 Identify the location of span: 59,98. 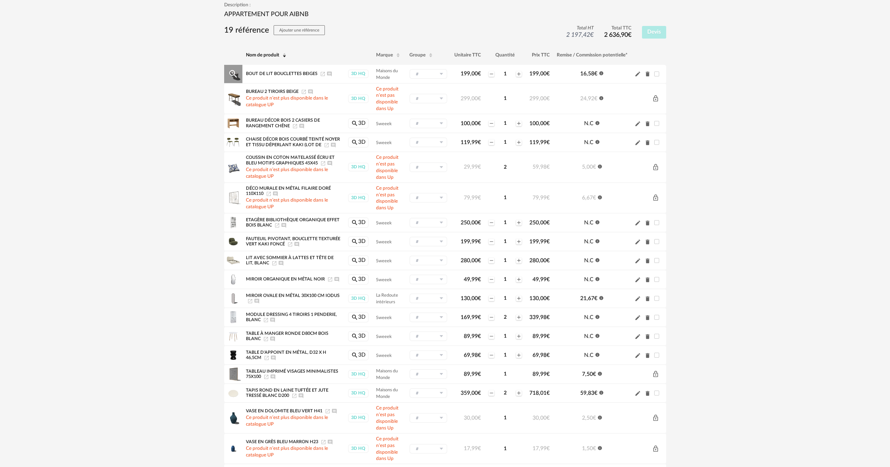
(541, 167).